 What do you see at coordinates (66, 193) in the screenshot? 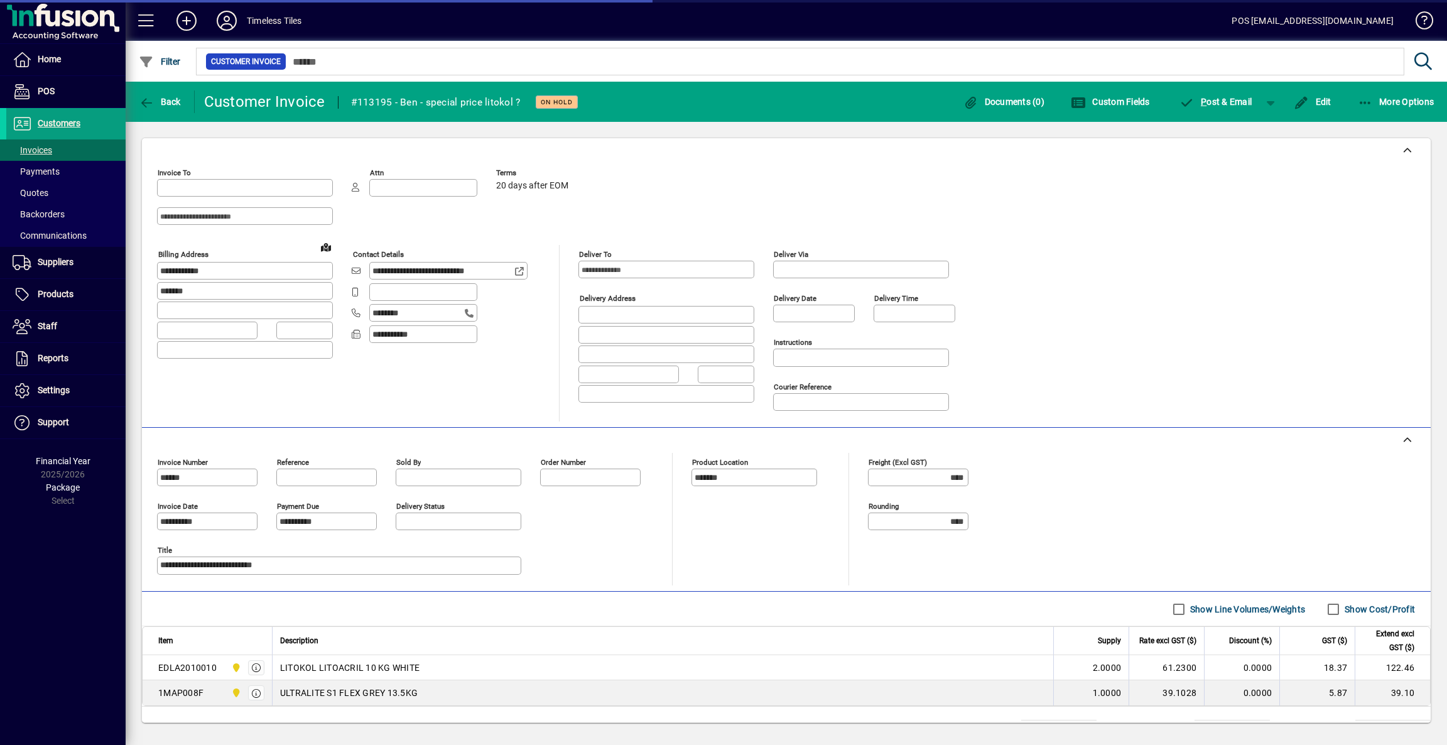
I see `a: Quotes` at bounding box center [66, 193].